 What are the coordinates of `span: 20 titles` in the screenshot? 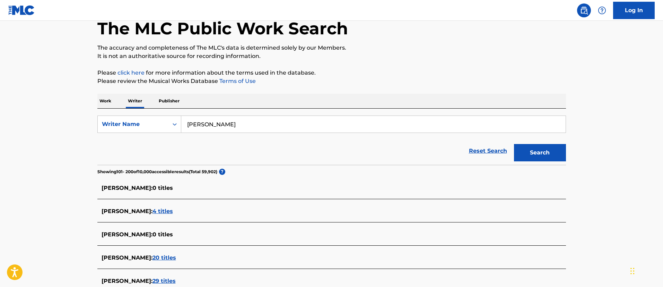 It's located at (164, 257).